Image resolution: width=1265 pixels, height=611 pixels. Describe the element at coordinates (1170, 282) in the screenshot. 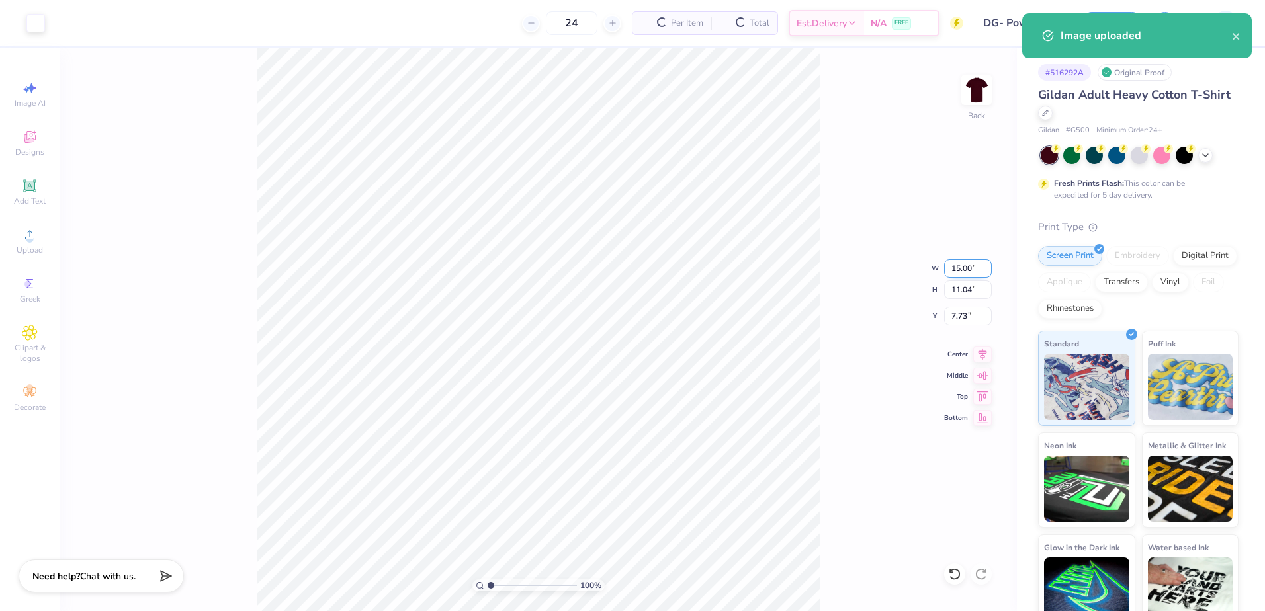

I see `div: Vinyl` at that location.